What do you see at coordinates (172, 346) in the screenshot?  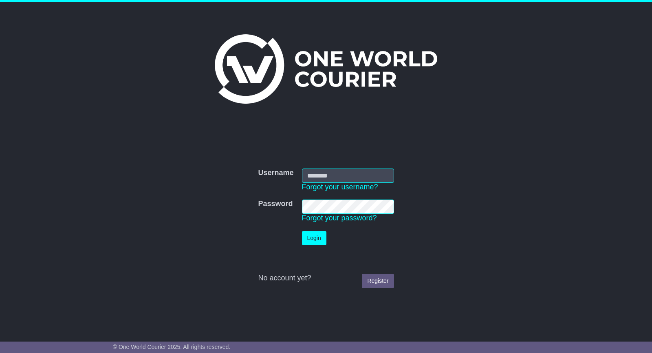 I see `span: © One World Courier 2025. All rights reserved.` at bounding box center [172, 346].